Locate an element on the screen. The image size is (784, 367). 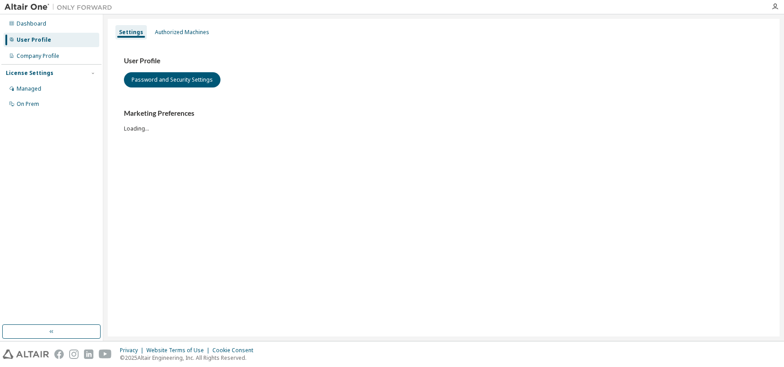
div: User Profile is located at coordinates (34, 40).